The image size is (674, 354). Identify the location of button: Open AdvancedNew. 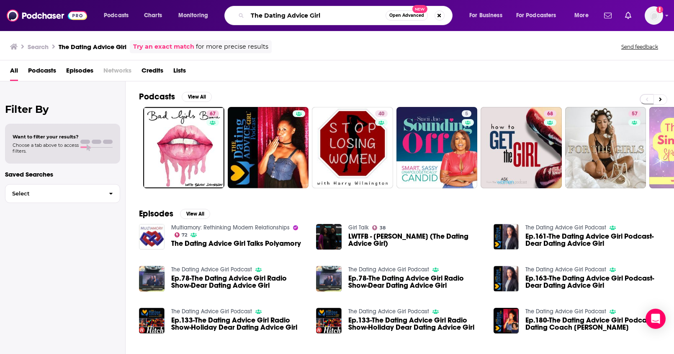
(407, 15).